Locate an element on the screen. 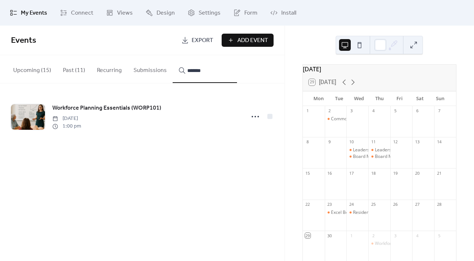 The width and height of the screenshot is (474, 261). div: 26 is located at coordinates (395, 204).